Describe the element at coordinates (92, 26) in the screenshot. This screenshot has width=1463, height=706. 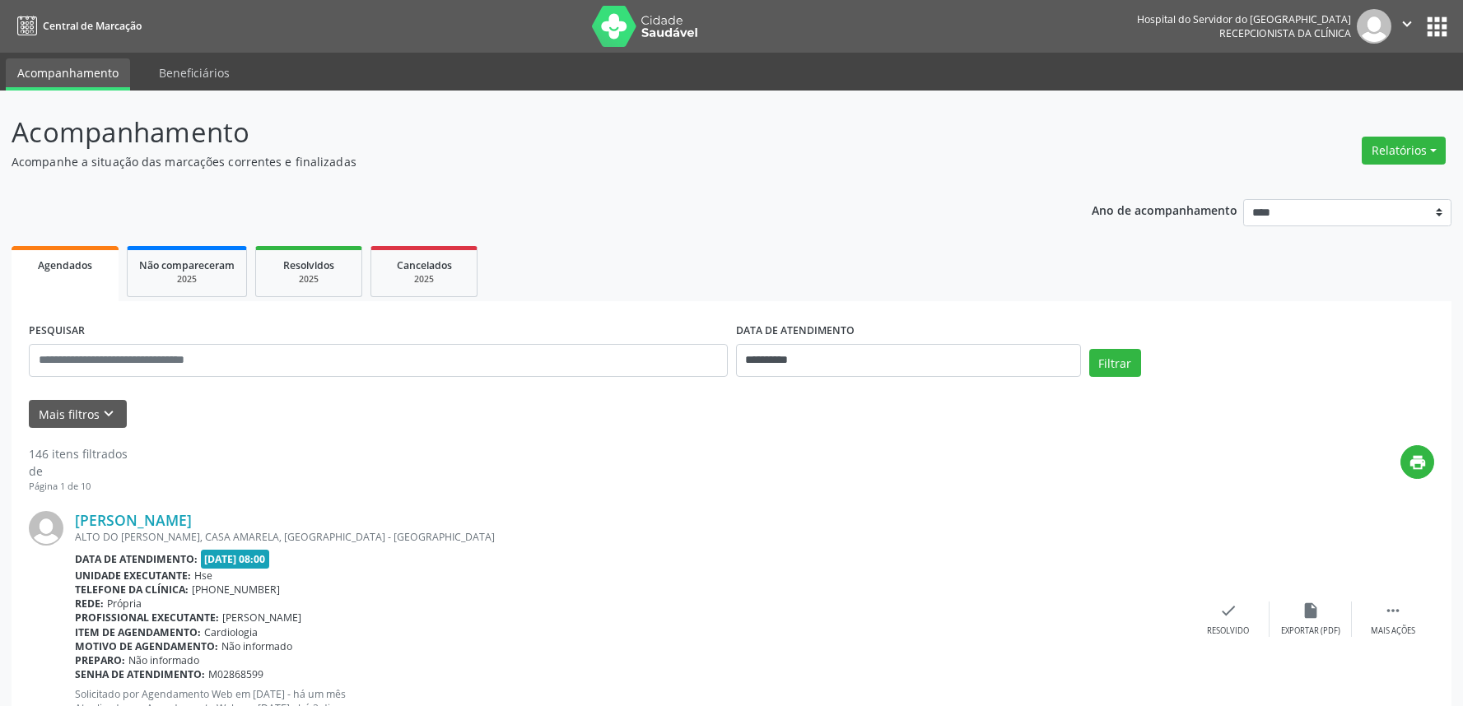
I see `span: Central de Marcação` at that location.